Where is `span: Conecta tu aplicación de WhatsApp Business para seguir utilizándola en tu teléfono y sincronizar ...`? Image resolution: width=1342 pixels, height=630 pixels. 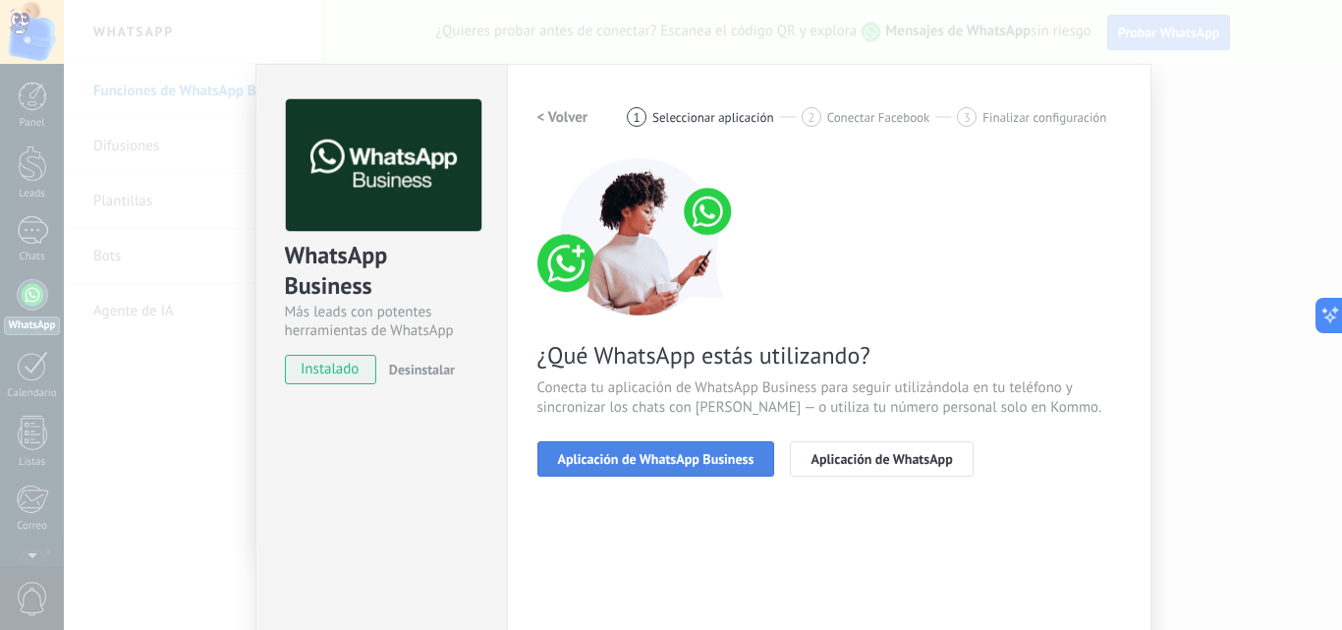
span: Conecta tu aplicación de WhatsApp Business para seguir utilizándola en tu teléfono y sincronizar ... is located at coordinates (829, 398).